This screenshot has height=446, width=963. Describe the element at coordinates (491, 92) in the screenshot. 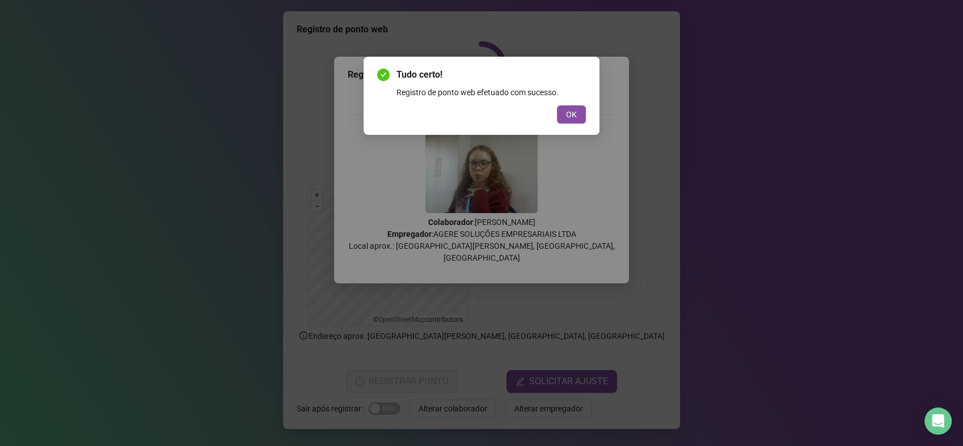

I see `div: Registro de ponto web efetuado com sucesso.` at that location.